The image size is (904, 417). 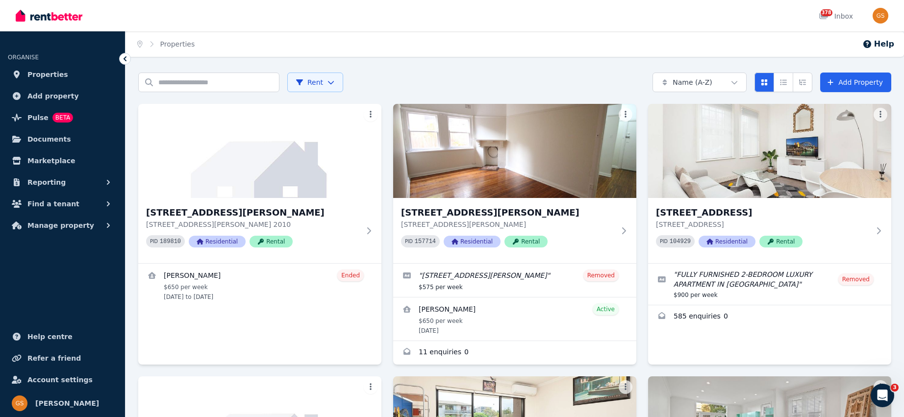 What do you see at coordinates (62, 204) in the screenshot?
I see `button: Find a tenant` at bounding box center [62, 204].